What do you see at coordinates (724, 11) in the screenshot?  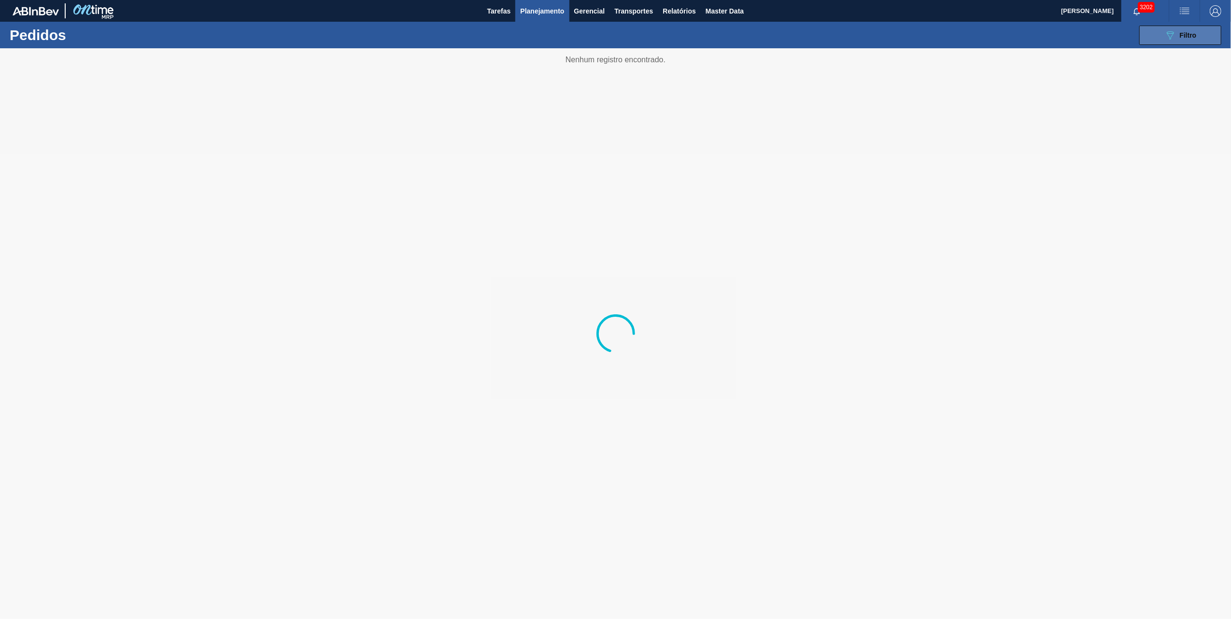 I see `span: Master Data` at bounding box center [724, 11].